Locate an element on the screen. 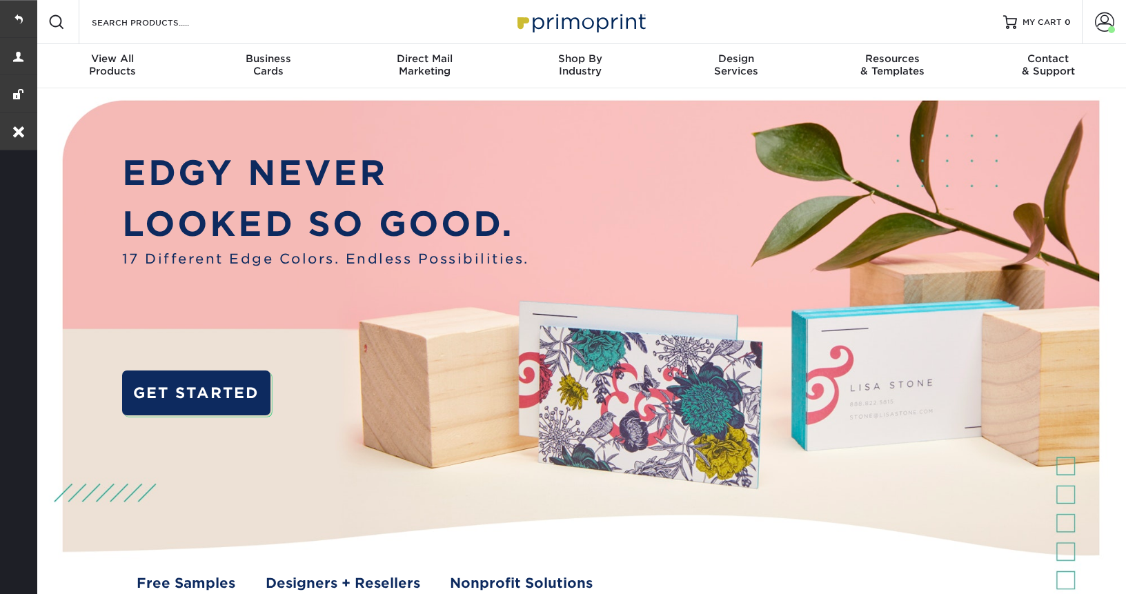 The width and height of the screenshot is (1126, 594). div: Cards is located at coordinates (268, 65).